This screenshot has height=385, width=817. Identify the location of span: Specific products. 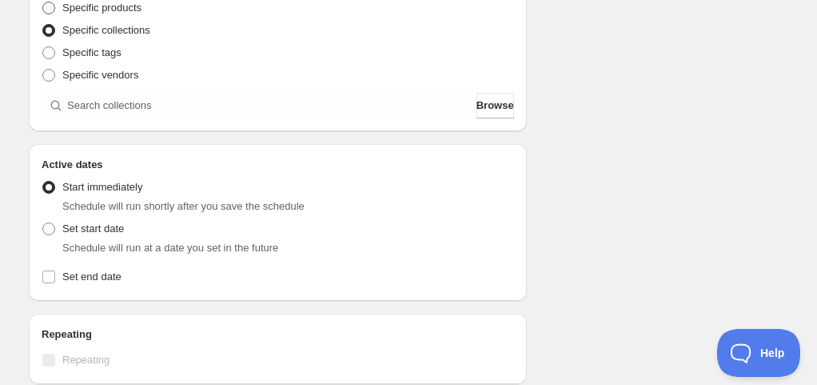
(102, 7).